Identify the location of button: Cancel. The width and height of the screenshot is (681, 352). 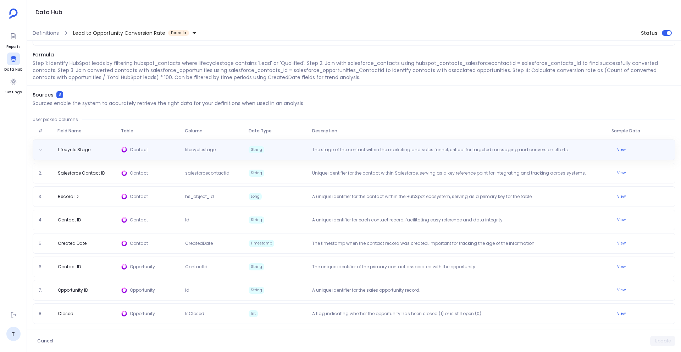
(45, 341).